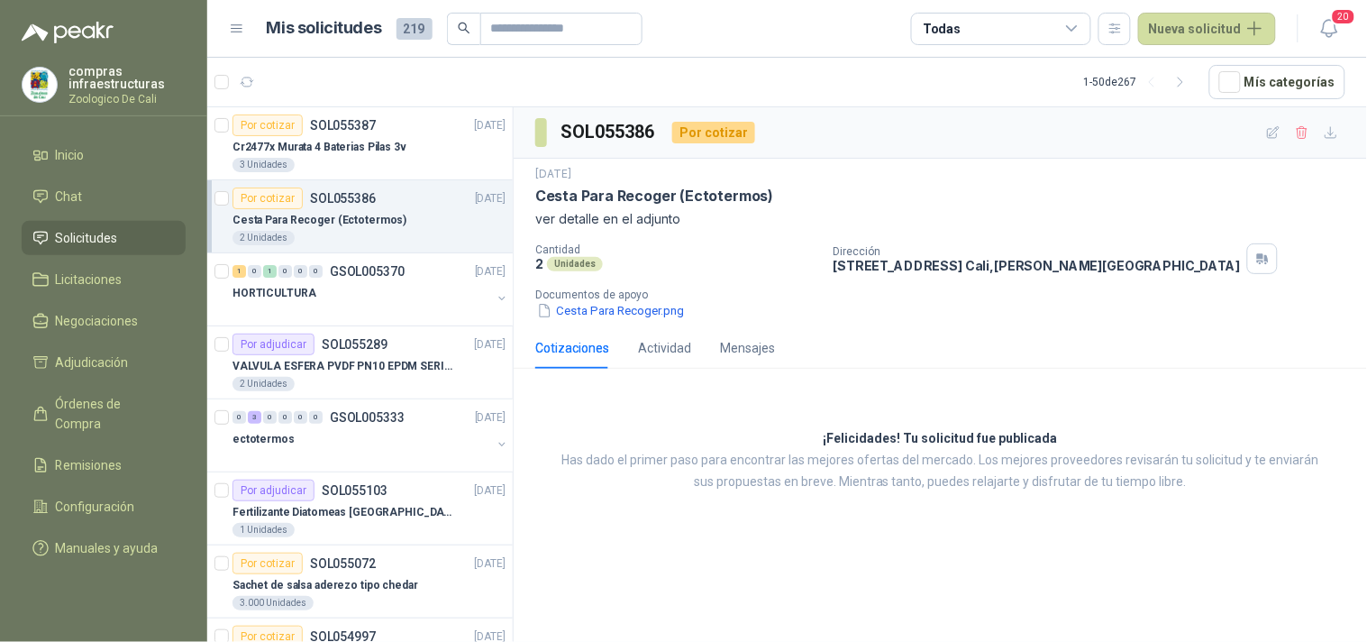 The width and height of the screenshot is (1367, 642). What do you see at coordinates (112, 414) in the screenshot?
I see `span: Órdenes de Compra` at bounding box center [112, 414].